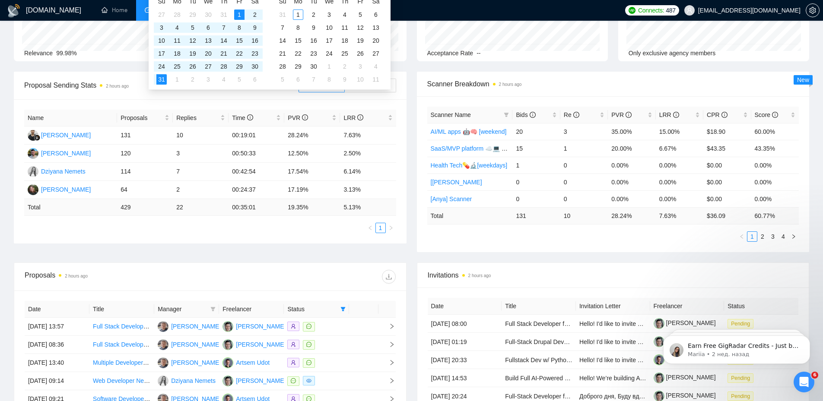 Image resolution: width=823 pixels, height=401 pixels. Describe the element at coordinates (208, 28) in the screenshot. I see `div: 6` at that location.